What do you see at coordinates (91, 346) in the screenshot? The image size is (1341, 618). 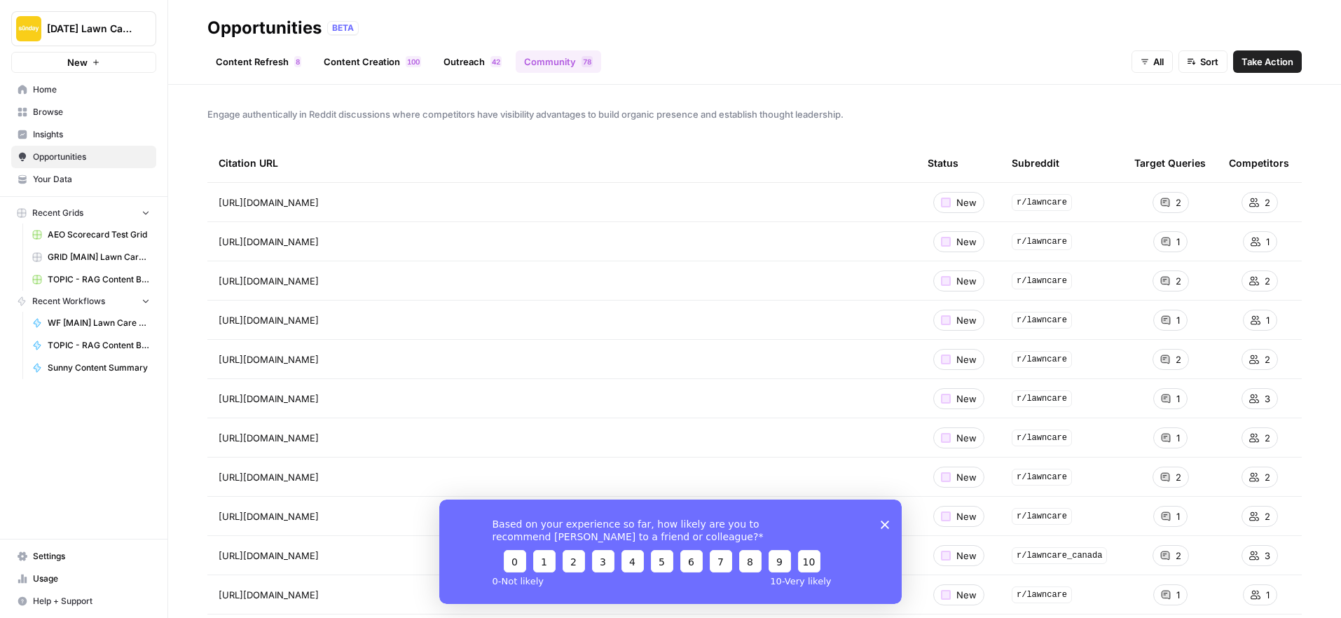 I see `a: TOPIC - RAG Content Brief` at bounding box center [91, 346].